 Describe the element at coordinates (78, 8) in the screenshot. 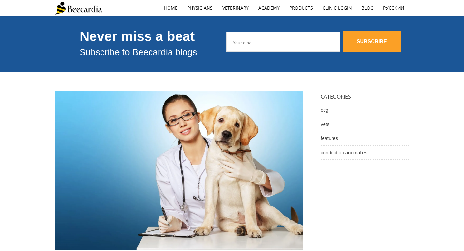

I see `img: Beecardia` at that location.